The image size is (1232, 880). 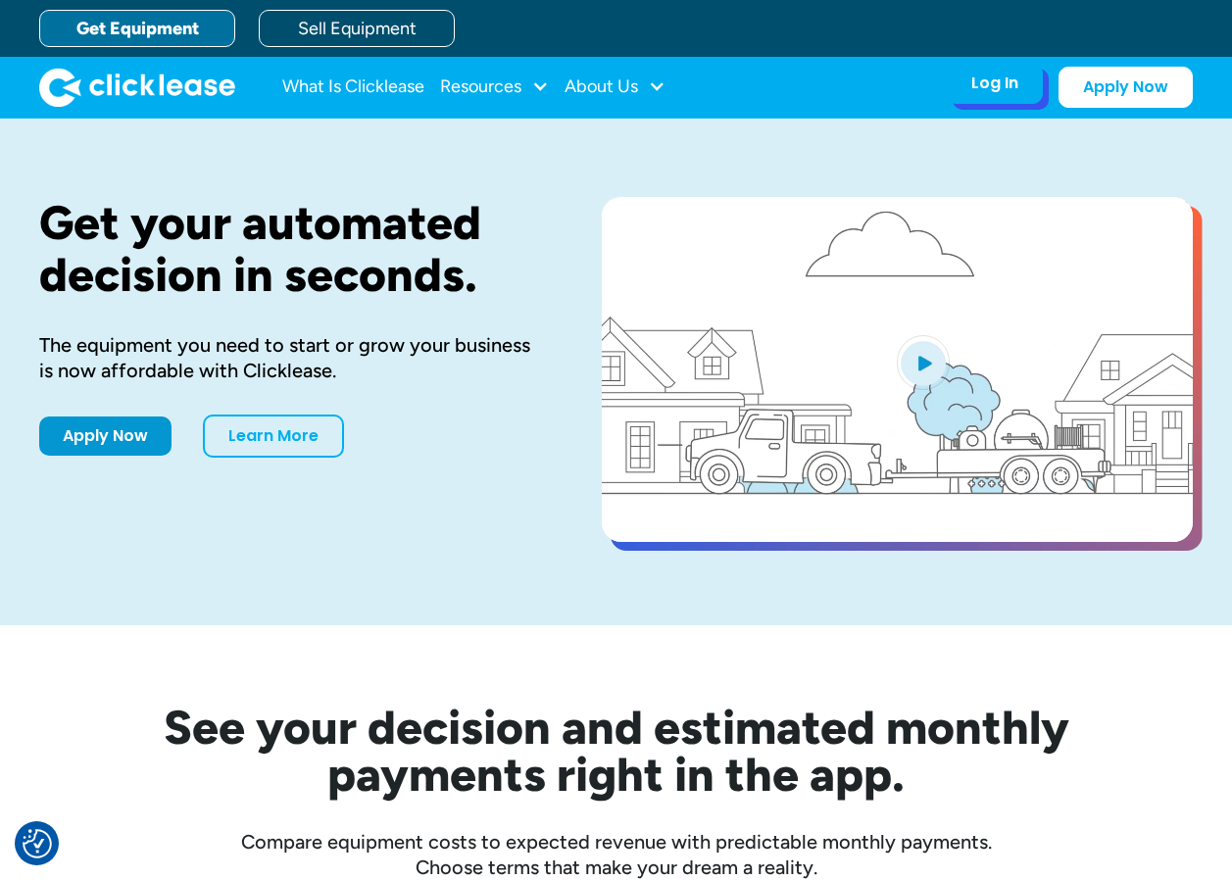 I want to click on h2: See your decision and estimated monthly payments right in the app., so click(x=617, y=751).